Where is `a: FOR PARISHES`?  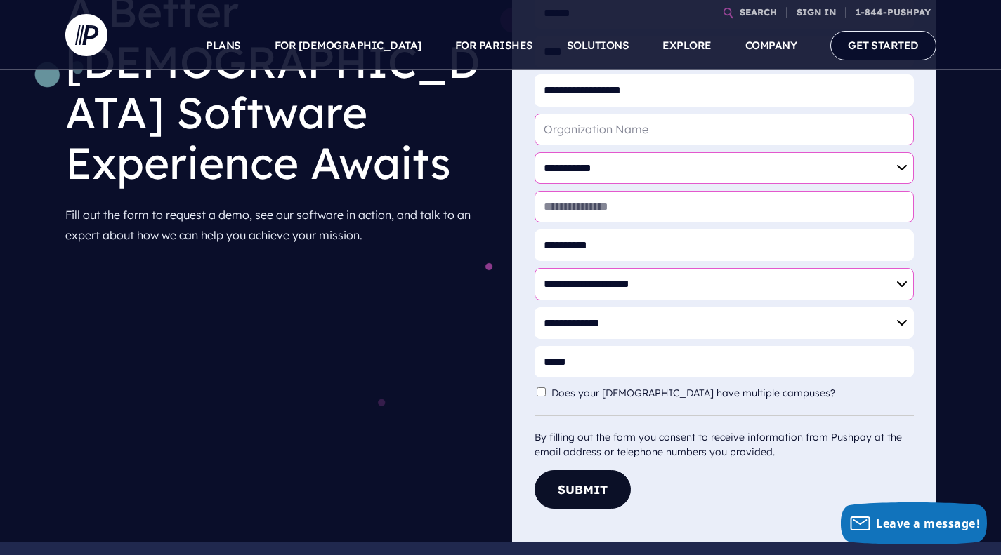 a: FOR PARISHES is located at coordinates (494, 46).